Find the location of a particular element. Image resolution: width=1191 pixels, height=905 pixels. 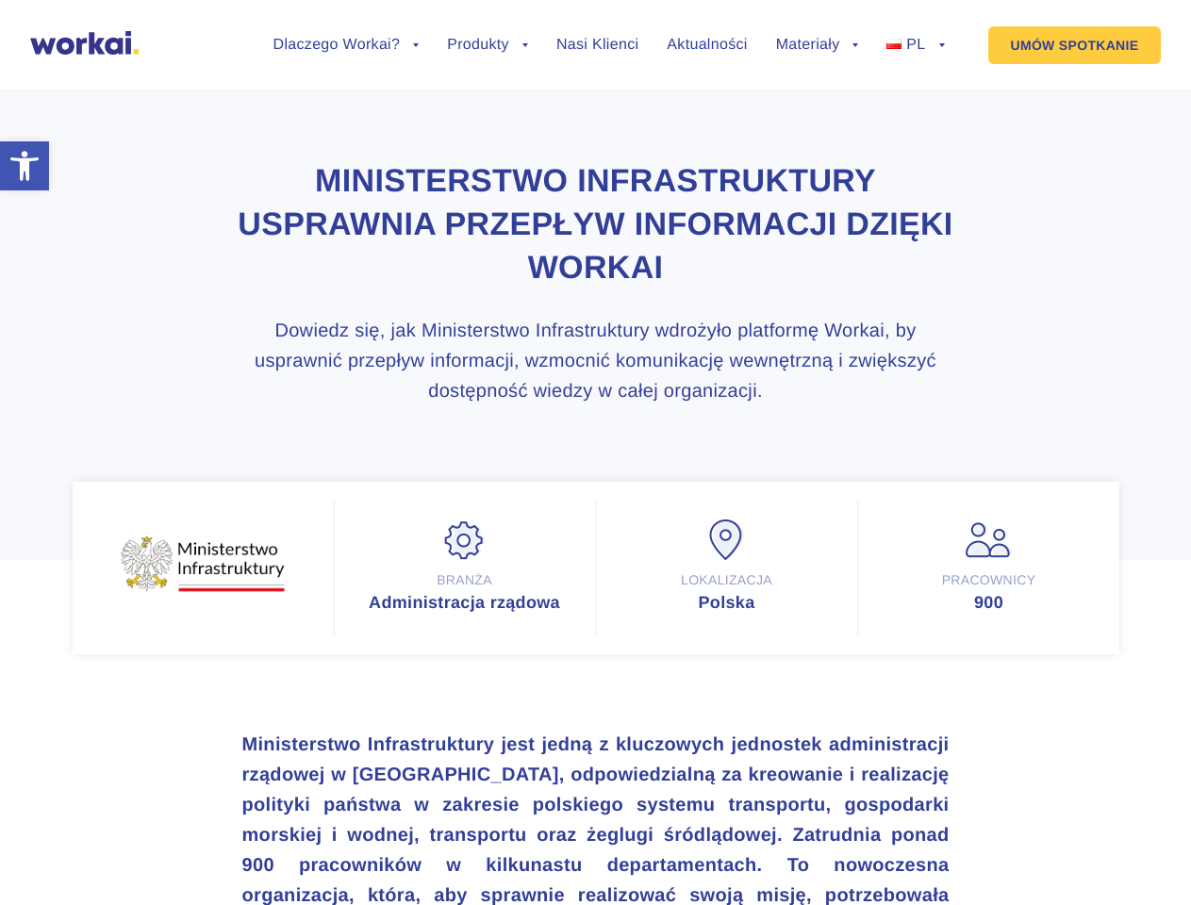

a: Produkty is located at coordinates (488, 45).